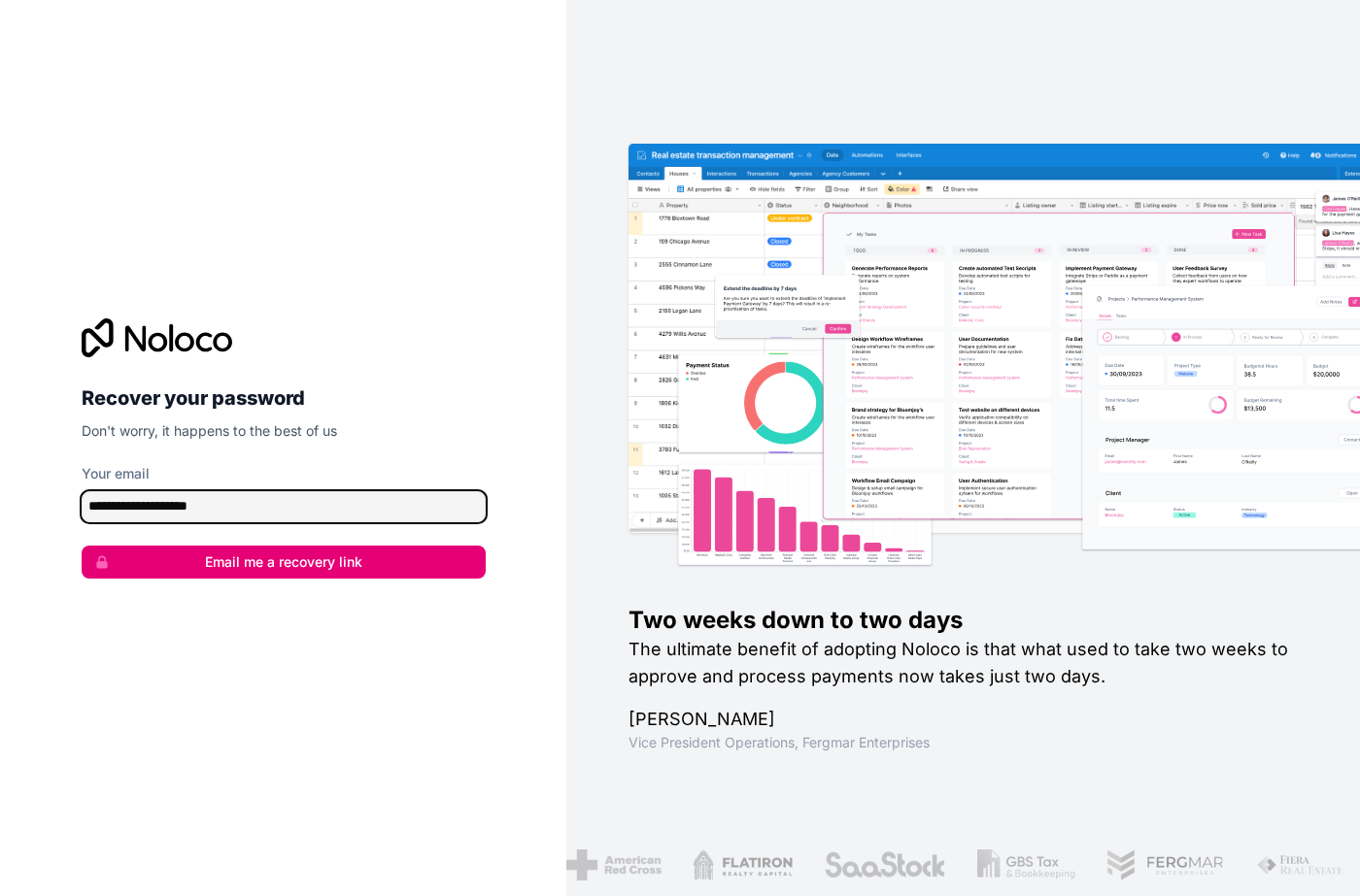 The width and height of the screenshot is (1360, 896). What do you see at coordinates (884, 865) in the screenshot?
I see `img: /assets/saastock-C6Zbiodz.png` at bounding box center [884, 865].